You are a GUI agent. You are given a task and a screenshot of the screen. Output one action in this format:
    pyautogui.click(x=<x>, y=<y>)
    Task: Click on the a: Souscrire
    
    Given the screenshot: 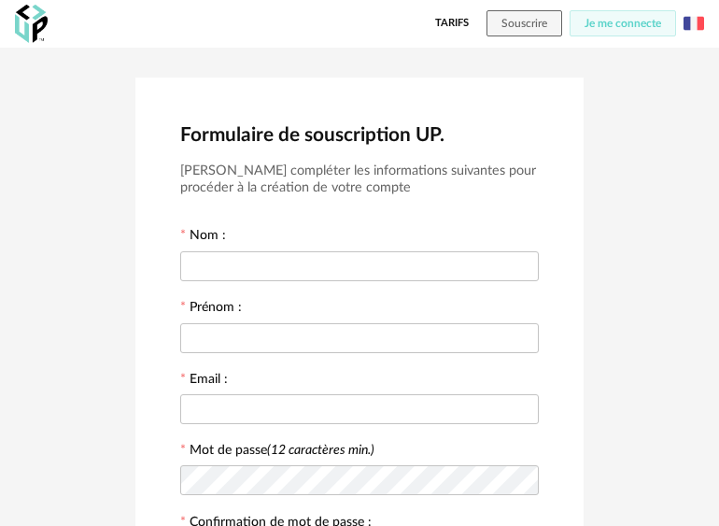 What is the action you would take?
    pyautogui.click(x=524, y=23)
    